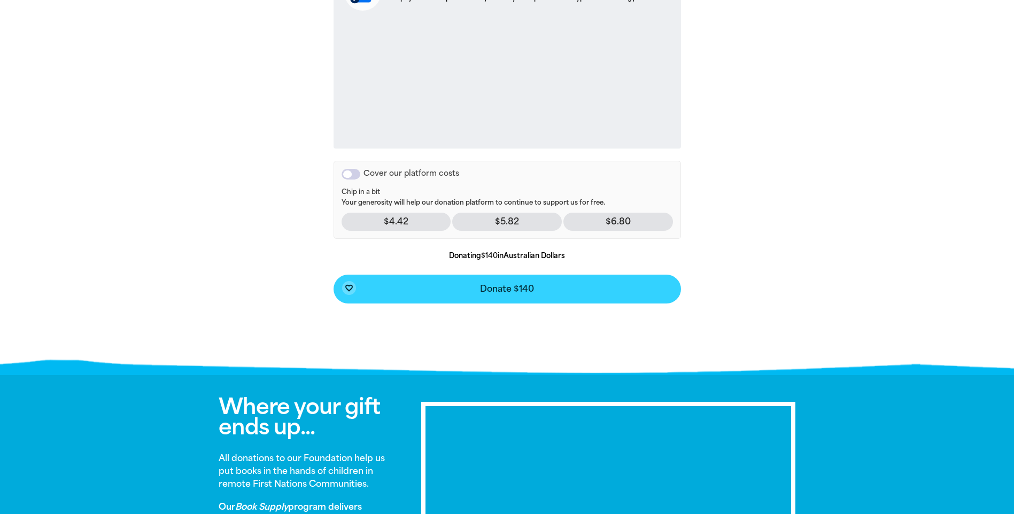 The height and width of the screenshot is (514, 1014). What do you see at coordinates (396, 222) in the screenshot?
I see `p: $4.42` at bounding box center [396, 222].